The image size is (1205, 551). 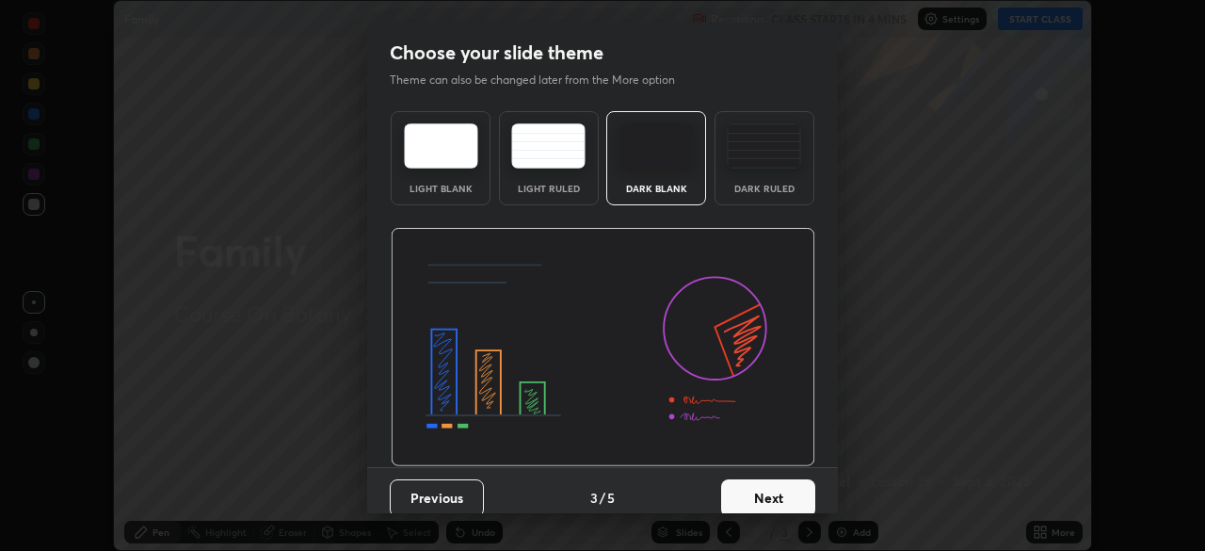 What do you see at coordinates (496, 53) in the screenshot?
I see `h2: Choose your slide theme` at bounding box center [496, 53].